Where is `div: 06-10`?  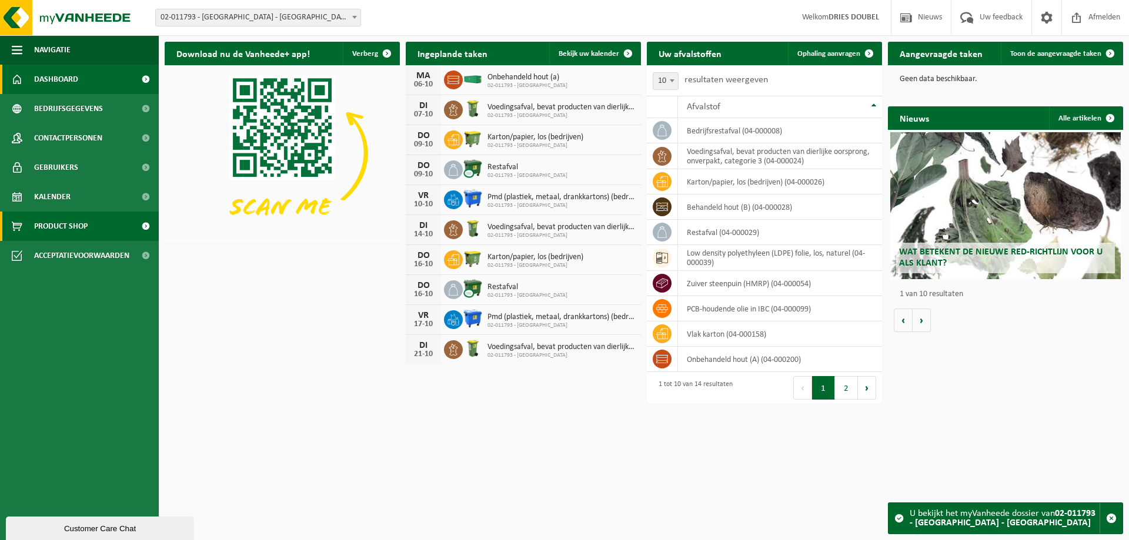
div: 06-10 is located at coordinates (423, 85).